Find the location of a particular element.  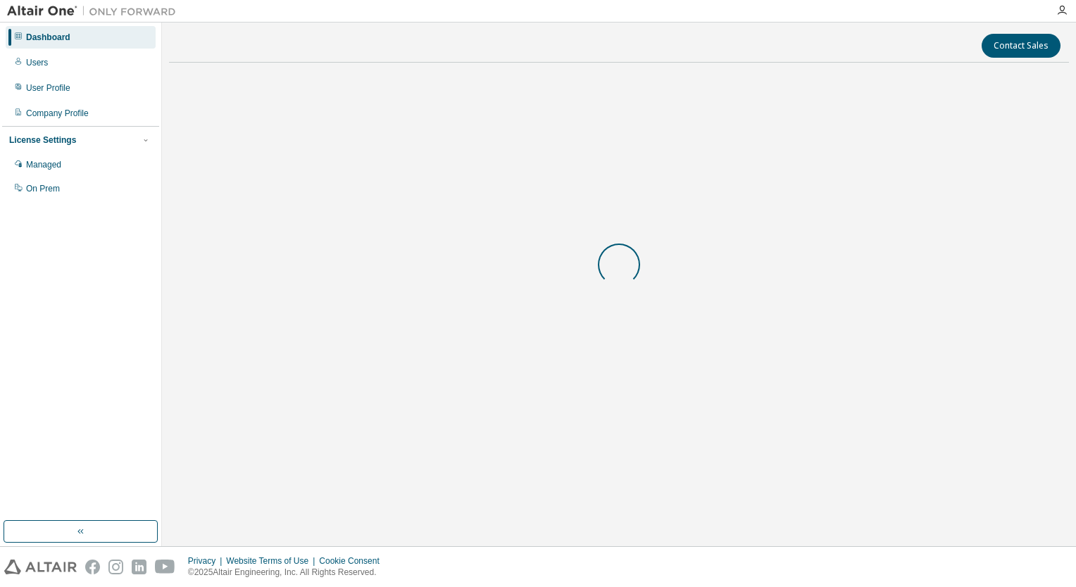

img: facebook.svg is located at coordinates (92, 567).